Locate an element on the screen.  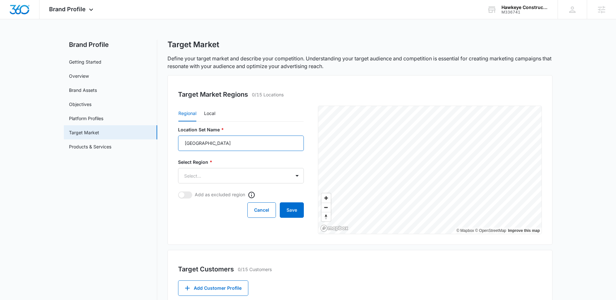
button: Reset bearing to north is located at coordinates (326, 216).